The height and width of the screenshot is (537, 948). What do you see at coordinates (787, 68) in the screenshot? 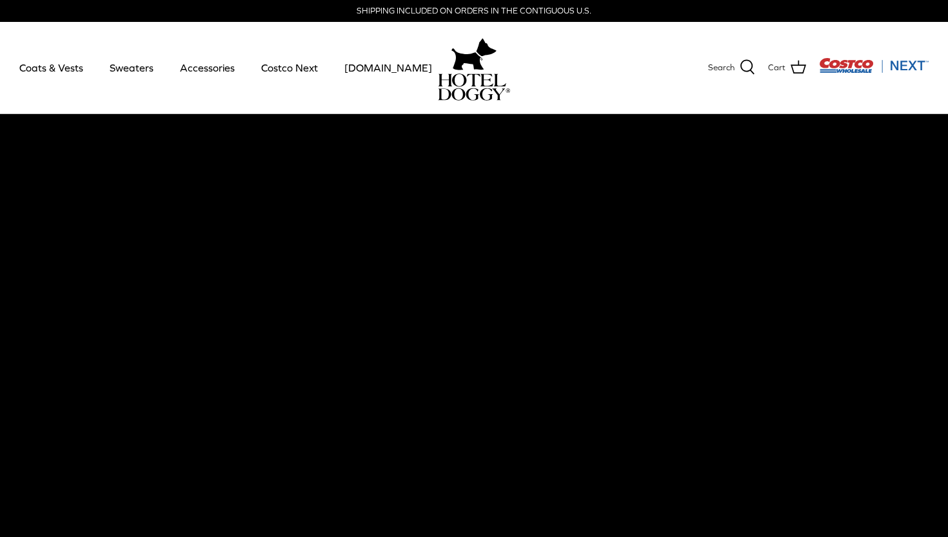
I see `a: Cart` at bounding box center [787, 68].